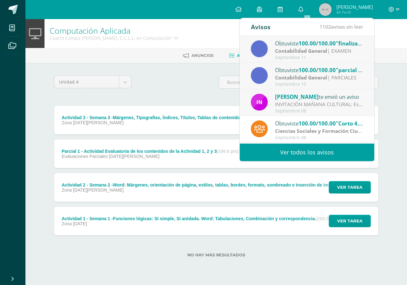  What do you see at coordinates (319, 131) in the screenshot?
I see `div: | Prueba corta 1` at bounding box center [319, 131].